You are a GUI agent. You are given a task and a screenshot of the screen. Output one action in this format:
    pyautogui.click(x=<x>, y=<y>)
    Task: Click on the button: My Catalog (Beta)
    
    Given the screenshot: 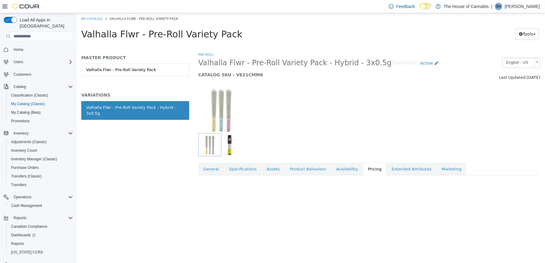 What is the action you would take?
    pyautogui.click(x=41, y=113)
    